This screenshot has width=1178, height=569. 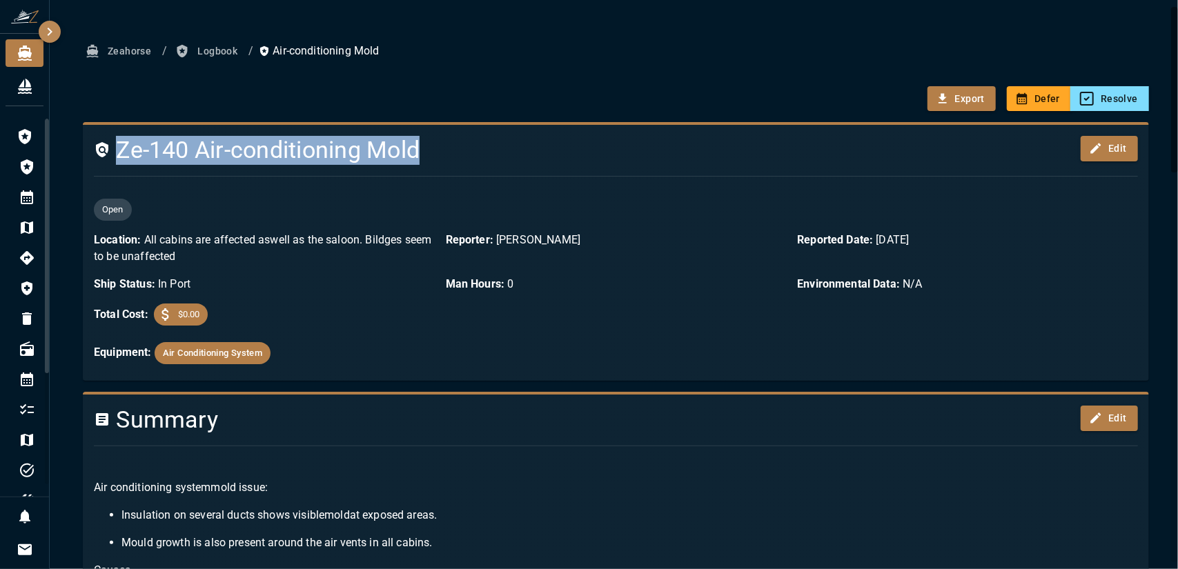 What do you see at coordinates (212, 353) in the screenshot?
I see `span: Air Conditioning System` at bounding box center [212, 353].